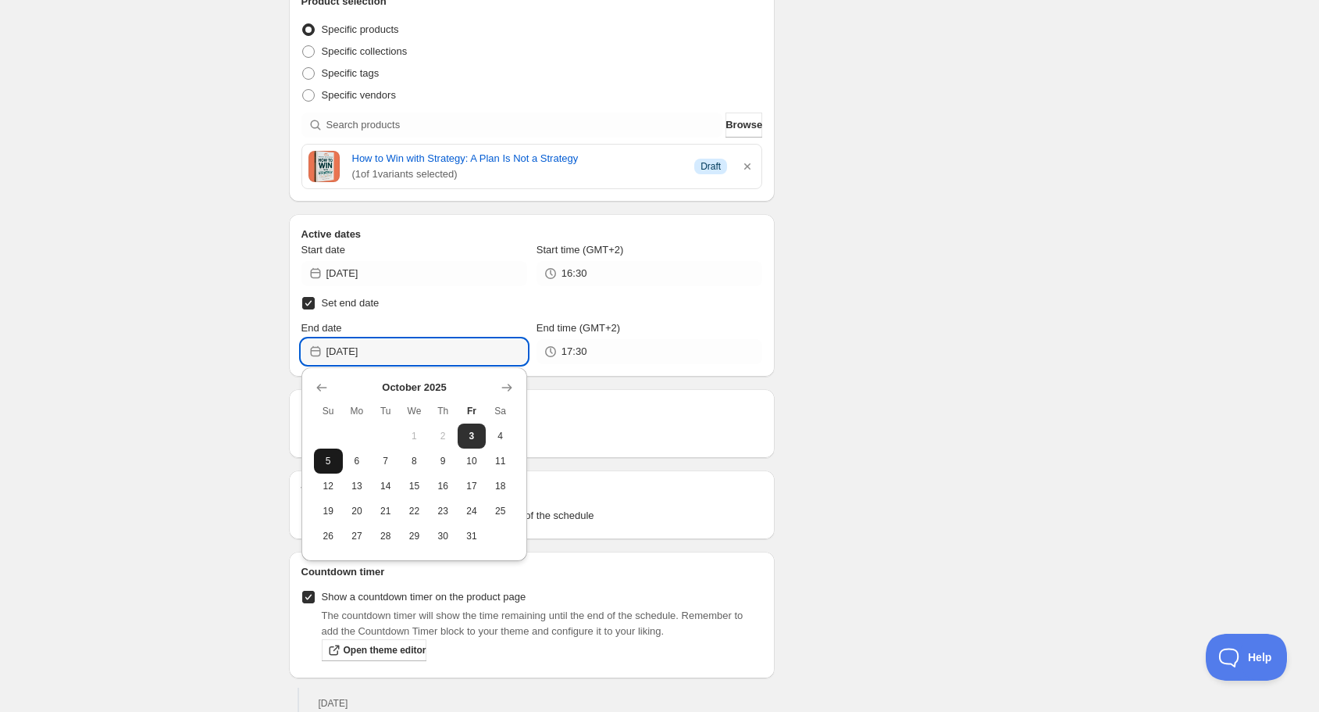 The width and height of the screenshot is (1319, 712). I want to click on button: Tuesday October 21 2025, so click(385, 511).